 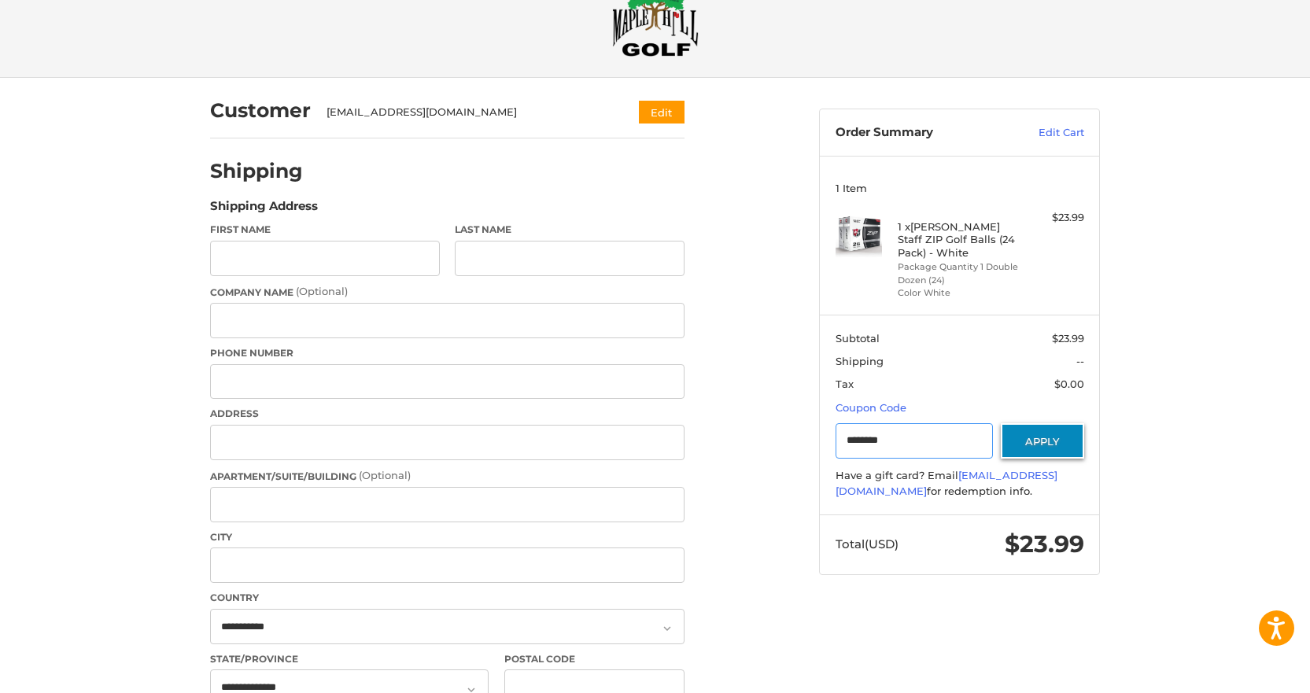 I want to click on label: Phone Number, so click(x=447, y=353).